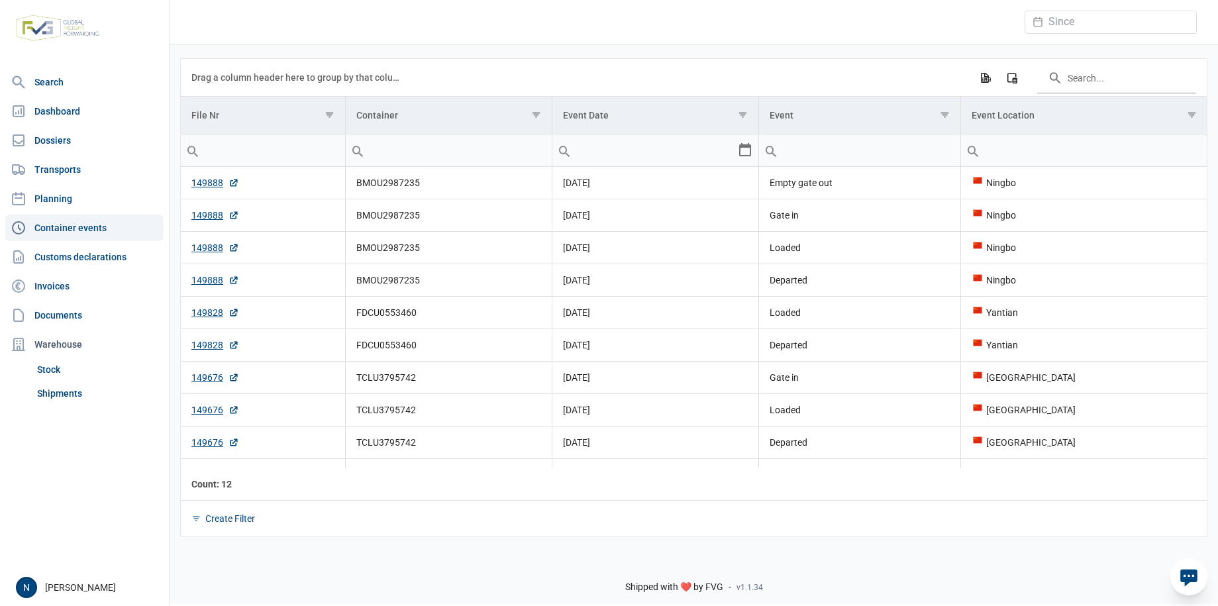  What do you see at coordinates (377, 115) in the screenshot?
I see `div: Container` at bounding box center [377, 115].